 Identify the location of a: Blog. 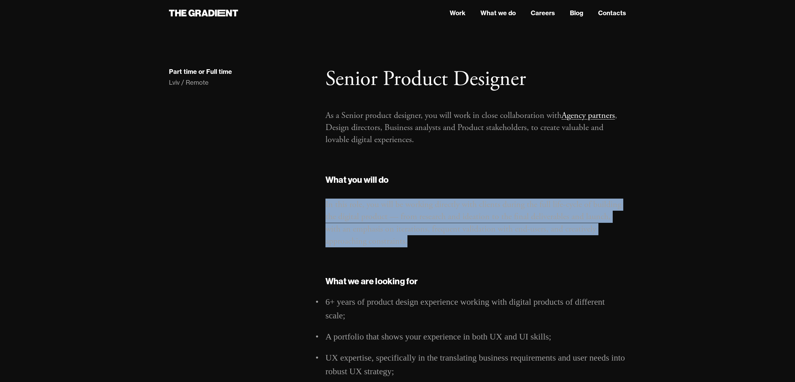
(577, 13).